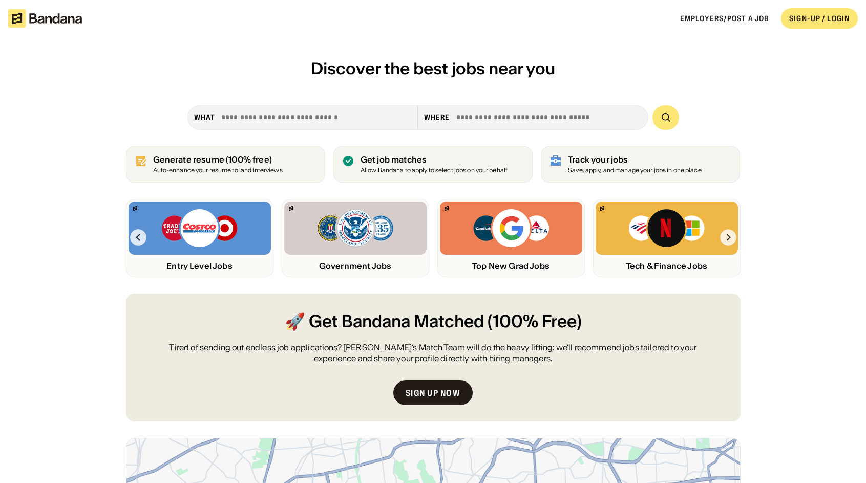  What do you see at coordinates (667, 238) in the screenshot?
I see `a: Bandana logoBank of America, Netflix, Microsoft logosTech & Finance Jobs` at bounding box center [667, 238].